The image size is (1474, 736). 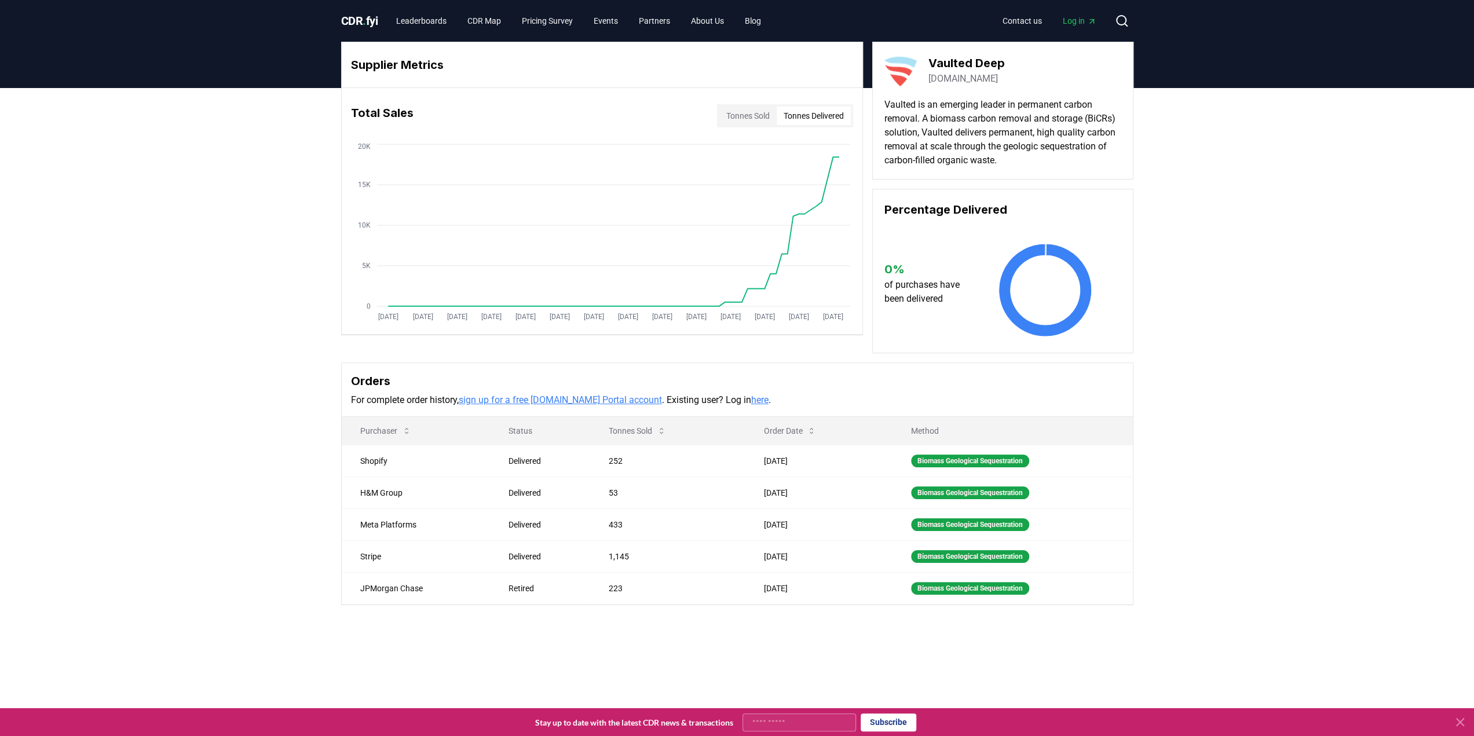 I want to click on a: Partners, so click(x=654, y=21).